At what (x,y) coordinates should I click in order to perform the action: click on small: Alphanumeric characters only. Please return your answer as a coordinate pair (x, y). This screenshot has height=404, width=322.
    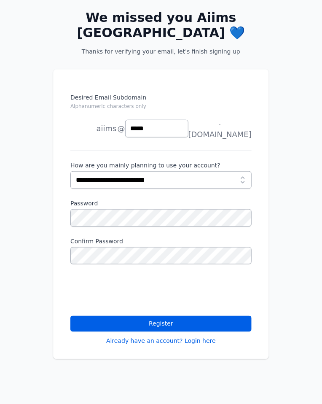
    Looking at the image, I should click on (108, 106).